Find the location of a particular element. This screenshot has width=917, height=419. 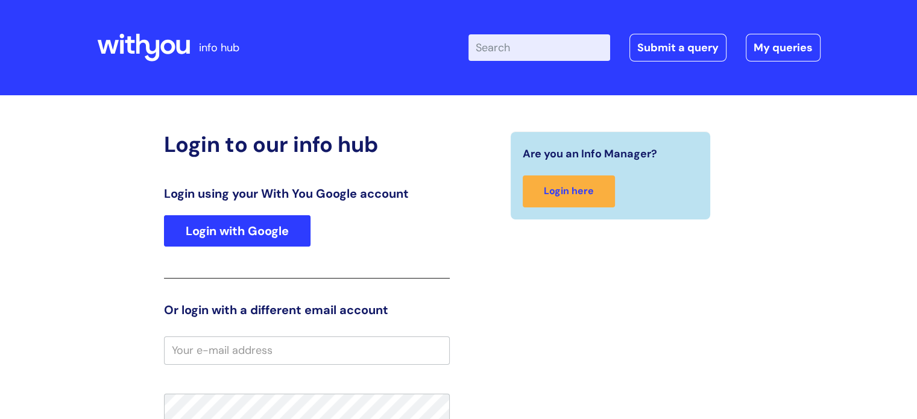

input: Your e-mail address is located at coordinates (307, 350).